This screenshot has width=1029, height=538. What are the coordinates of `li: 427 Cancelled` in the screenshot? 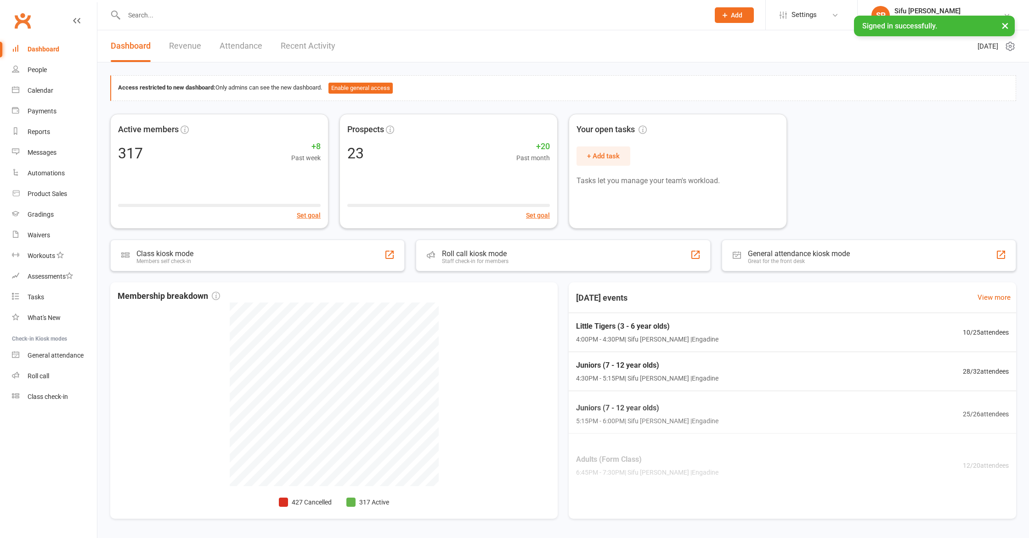 It's located at (305, 503).